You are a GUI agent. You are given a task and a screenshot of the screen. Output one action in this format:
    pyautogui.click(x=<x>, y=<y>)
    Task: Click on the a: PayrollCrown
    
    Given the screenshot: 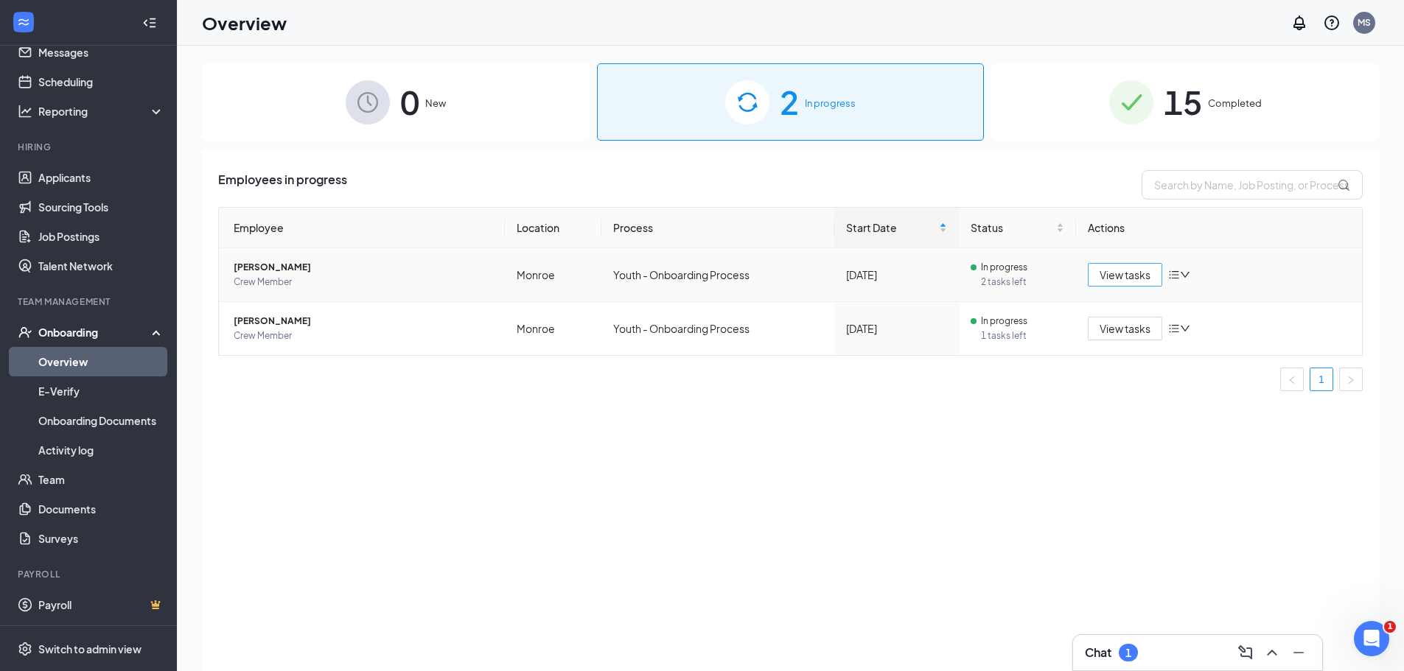 What is the action you would take?
    pyautogui.click(x=101, y=605)
    